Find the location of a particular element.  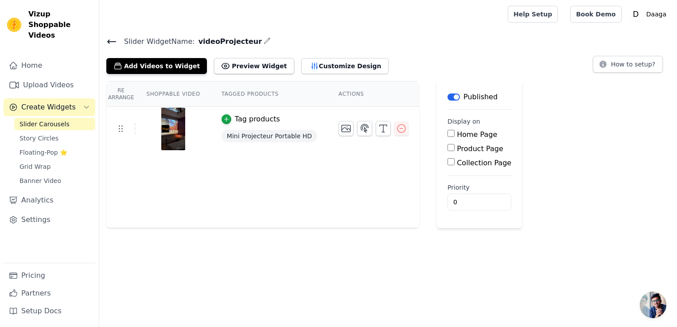

img: vizup-images-1948.png is located at coordinates (173, 129).